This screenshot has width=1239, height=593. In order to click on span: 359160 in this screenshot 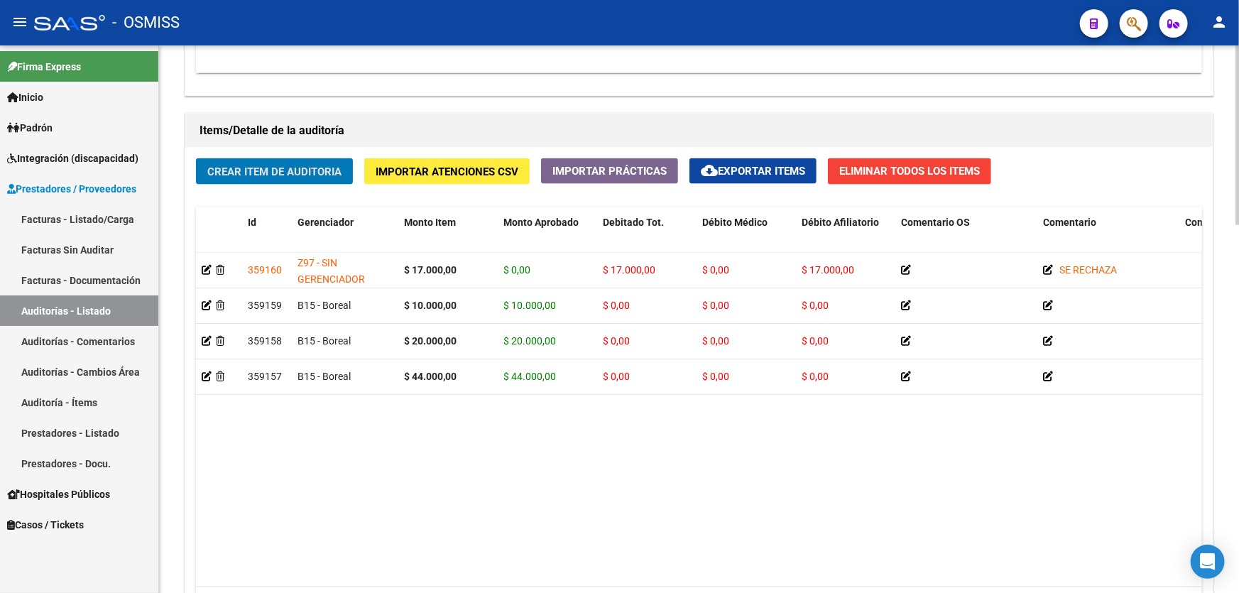, I will do `click(265, 270)`.